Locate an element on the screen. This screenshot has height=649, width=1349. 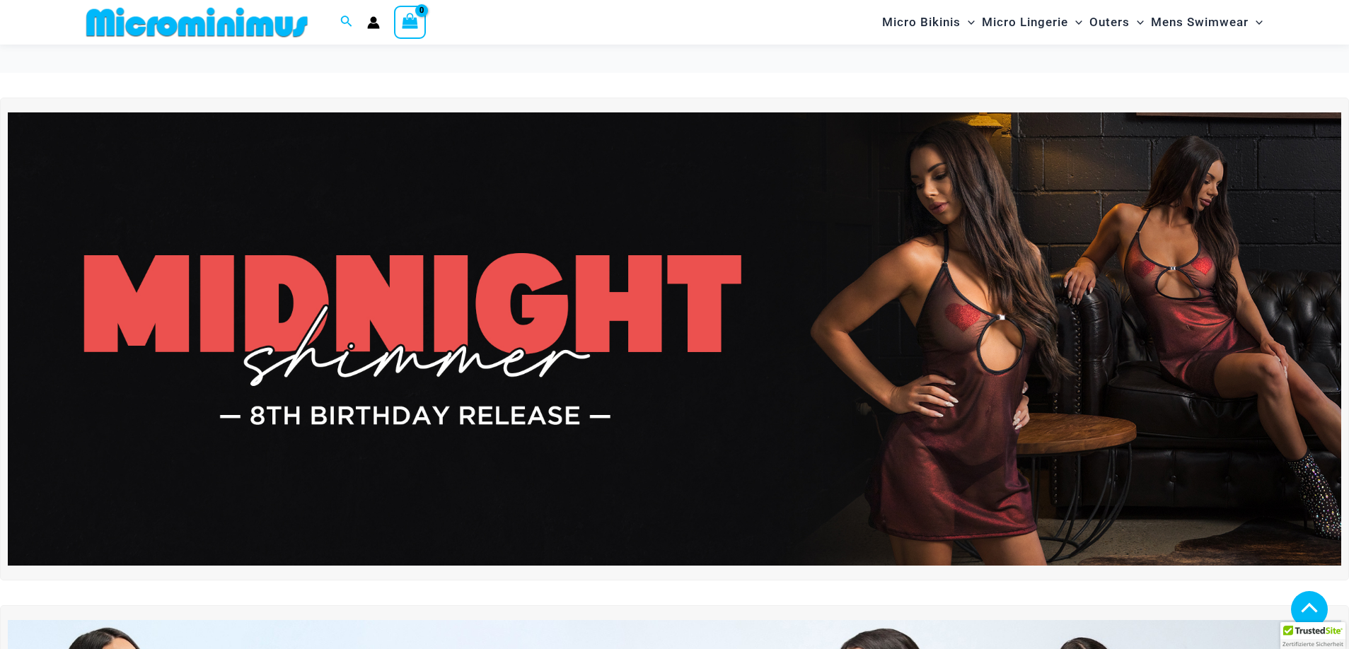
nav: Site Navigation is located at coordinates (1072, 22).